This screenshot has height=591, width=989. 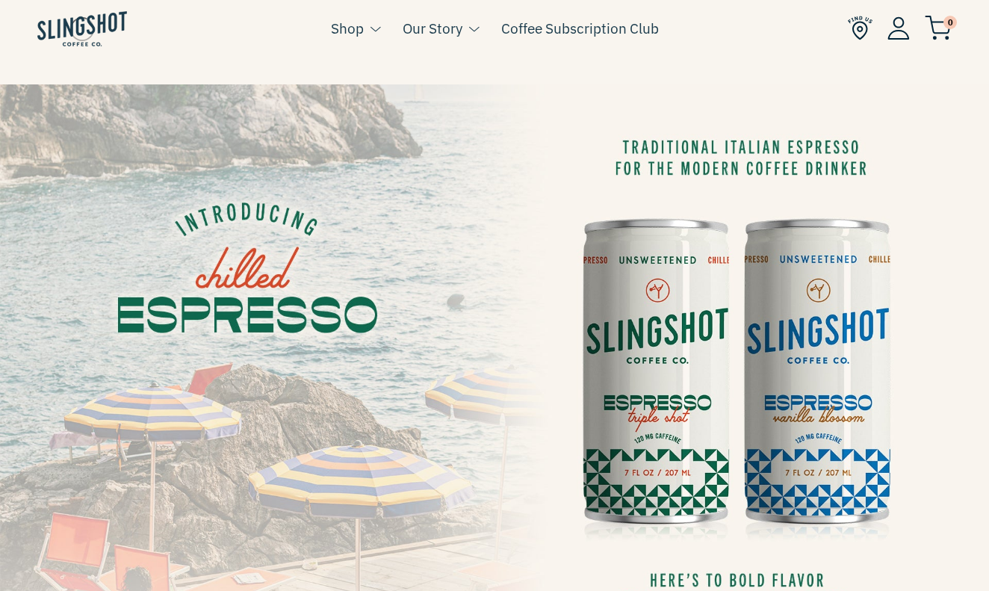 I want to click on a: Shop, so click(x=347, y=28).